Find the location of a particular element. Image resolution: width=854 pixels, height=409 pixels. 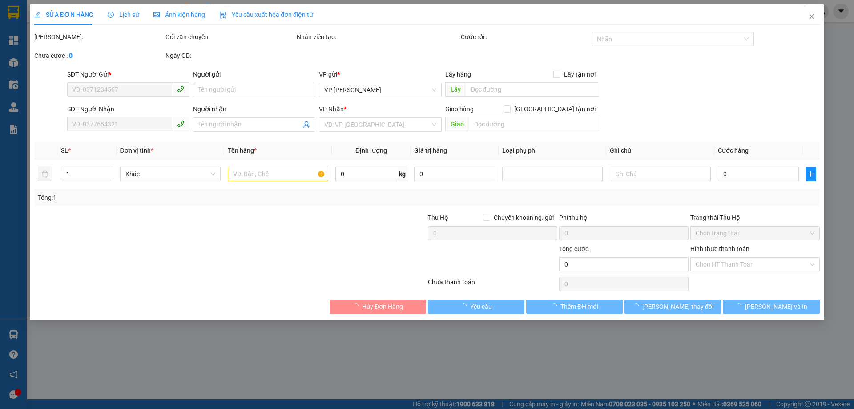

div: VP gửi is located at coordinates (380, 74).